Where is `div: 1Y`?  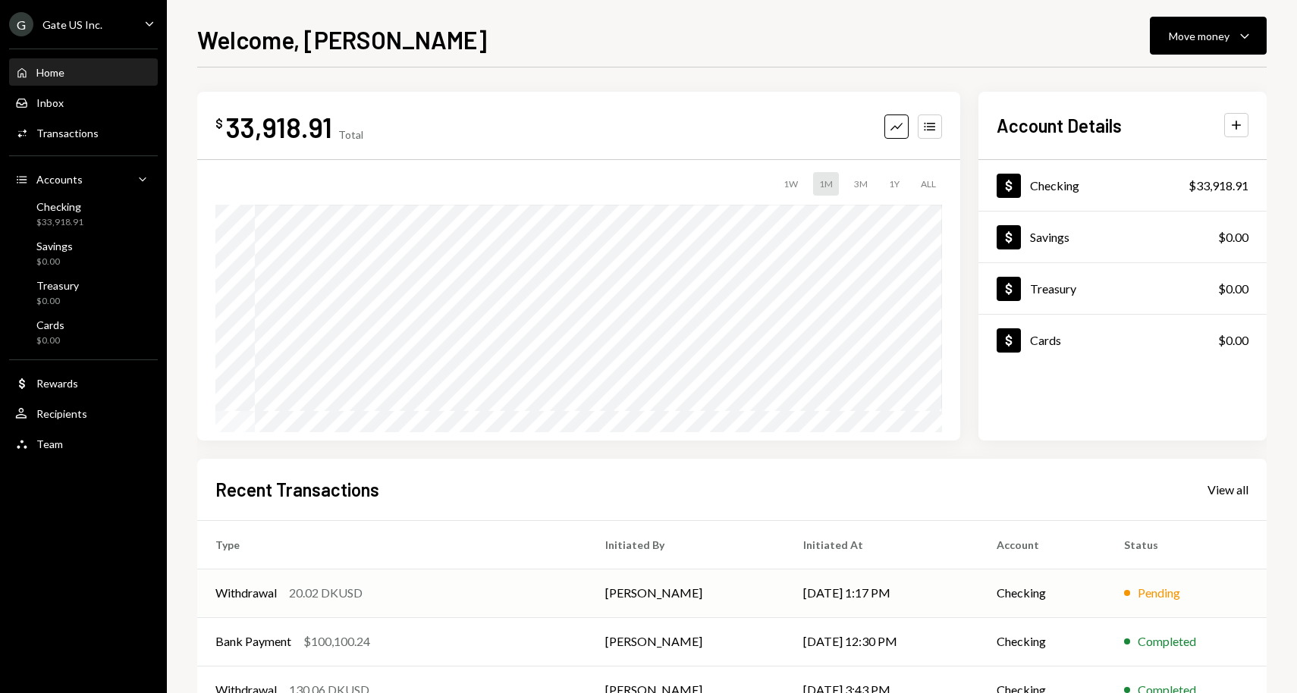 div: 1Y is located at coordinates (894, 184).